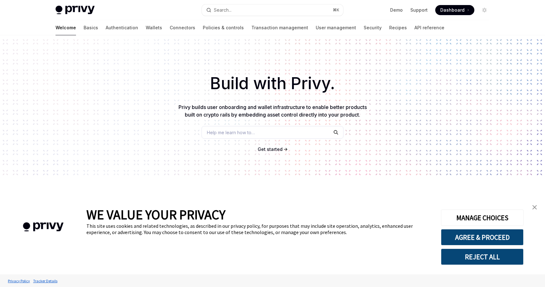 The width and height of the screenshot is (545, 287). I want to click on span: Dashboard, so click(452, 10).